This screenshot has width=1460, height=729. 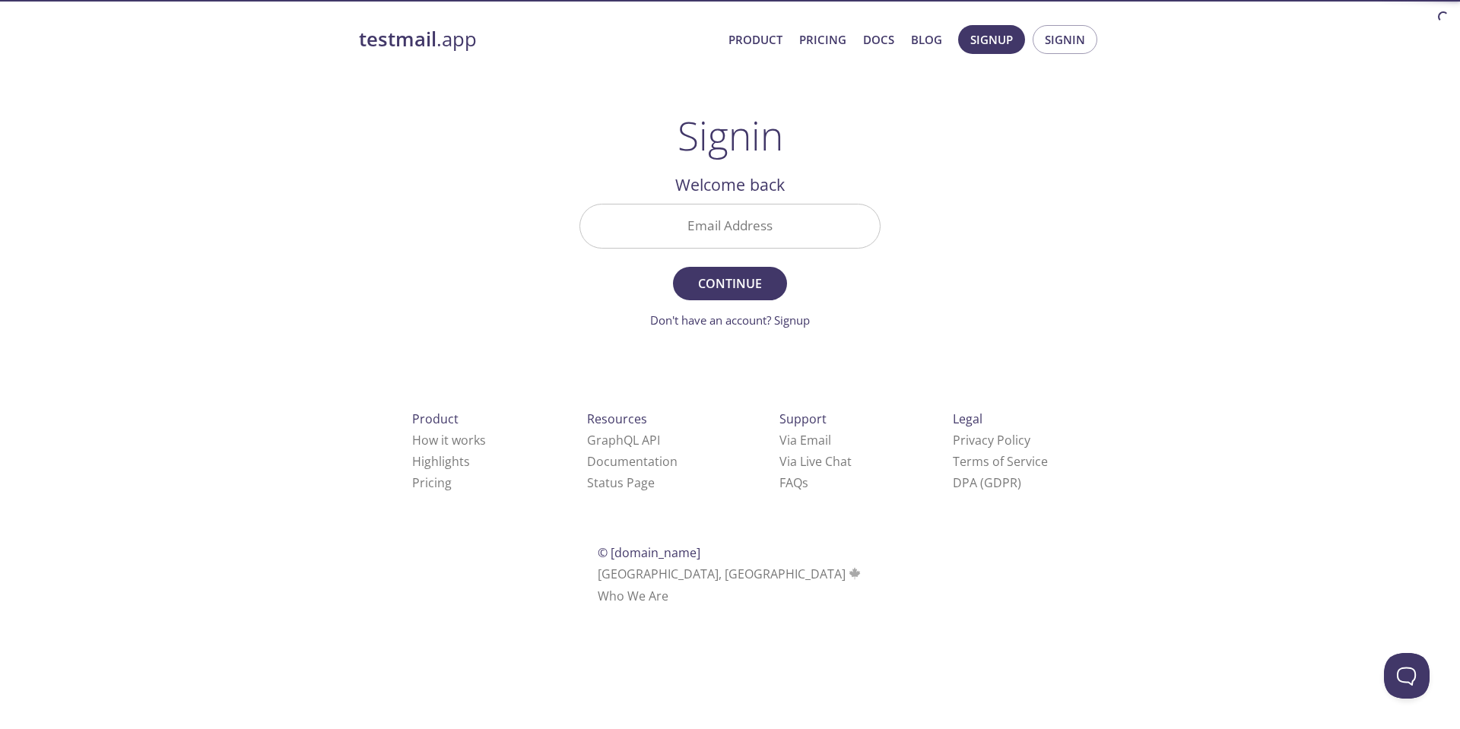 I want to click on h2: Welcome back, so click(x=730, y=185).